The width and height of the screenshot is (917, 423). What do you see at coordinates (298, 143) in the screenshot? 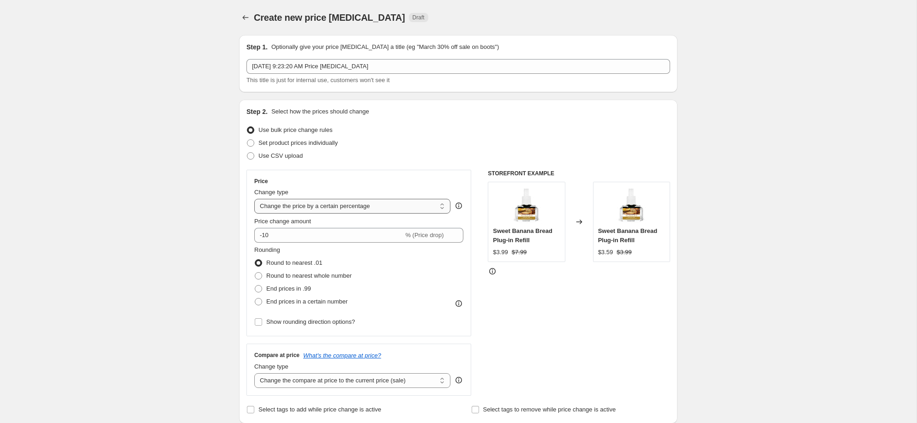
I see `span: Set product prices individually` at bounding box center [298, 143].